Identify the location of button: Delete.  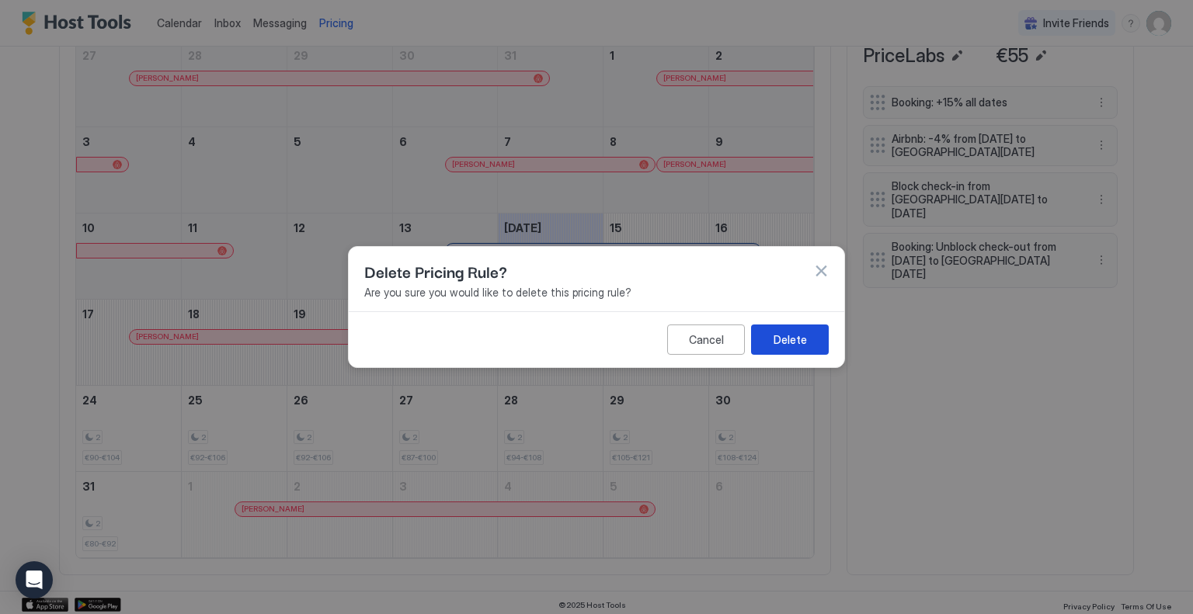
(790, 339).